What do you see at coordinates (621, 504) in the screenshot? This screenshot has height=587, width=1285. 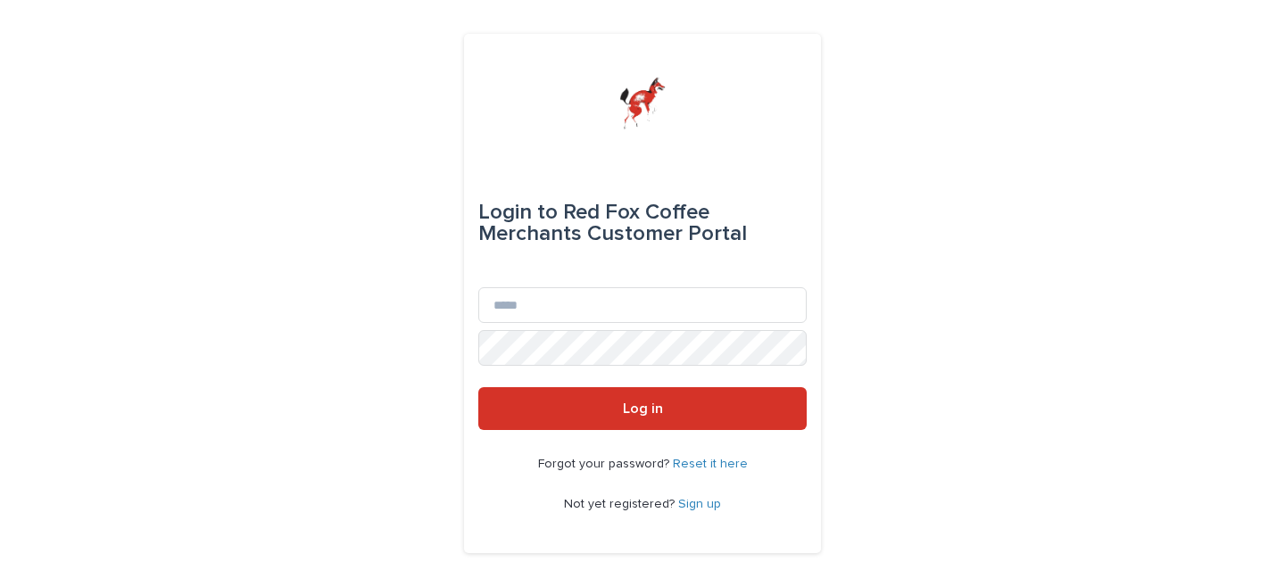 I see `span: Not yet registered?` at bounding box center [621, 504].